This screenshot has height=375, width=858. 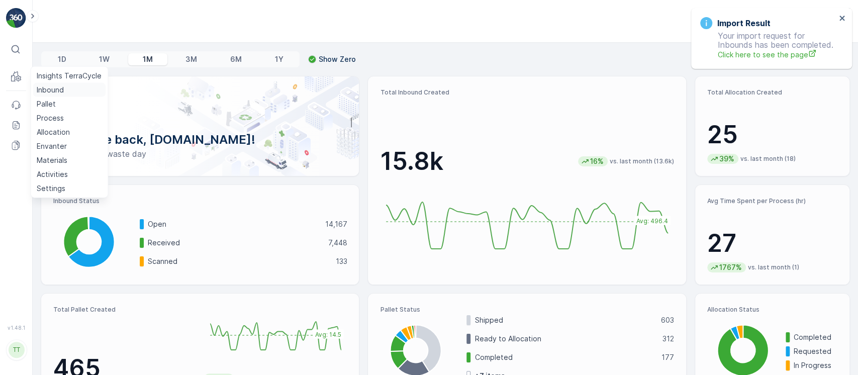 I want to click on p: vs. last month (13.6k), so click(x=642, y=161).